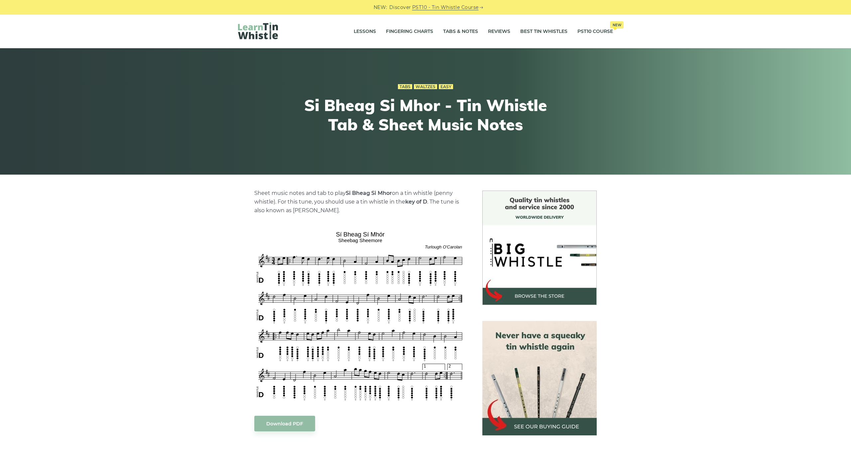 The height and width of the screenshot is (451, 851). What do you see at coordinates (285, 423) in the screenshot?
I see `a: Download PDF` at bounding box center [285, 423].